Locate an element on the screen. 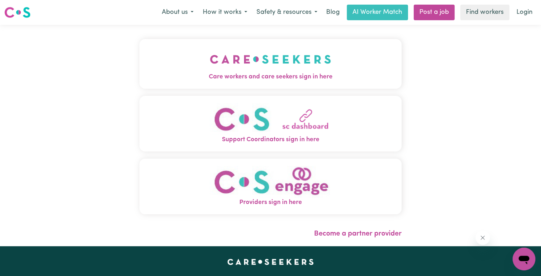 This screenshot has width=541, height=276. a: Post a job is located at coordinates (434, 12).